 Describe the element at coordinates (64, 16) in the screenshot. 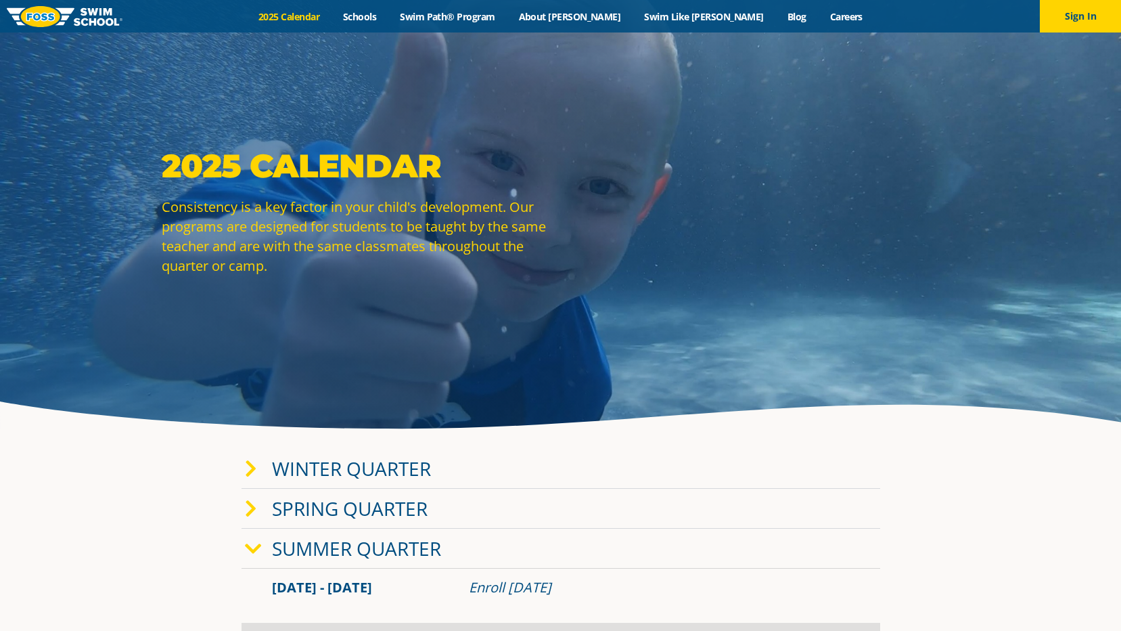

I see `img: FOSS Swim School Logo` at that location.